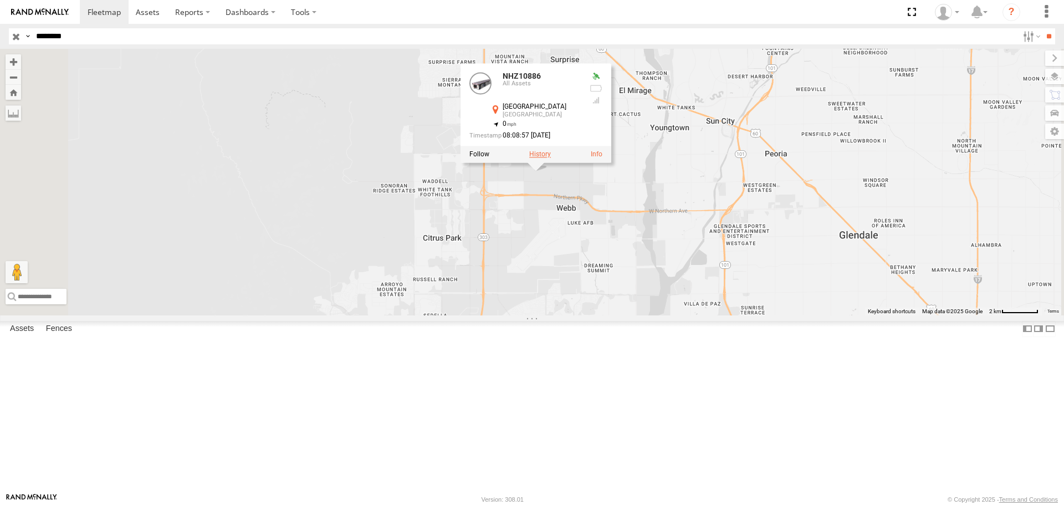  Describe the element at coordinates (503, 499) in the screenshot. I see `div: Version: 308.01` at that location.